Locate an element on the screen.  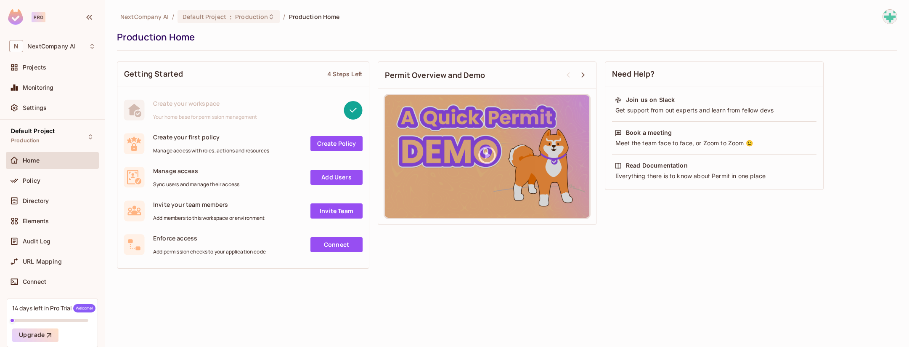
span: Manage access is located at coordinates (196, 170).